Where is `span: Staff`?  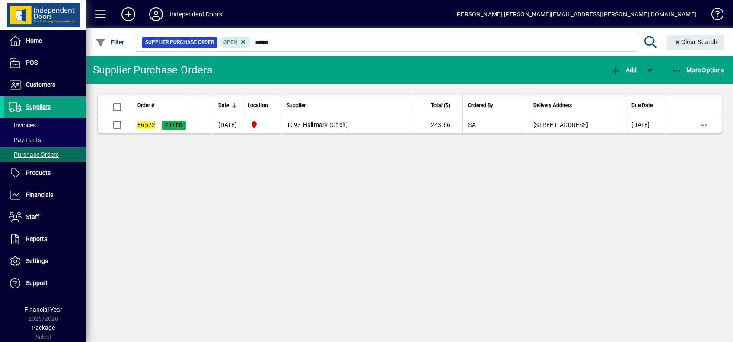 span: Staff is located at coordinates (32, 217).